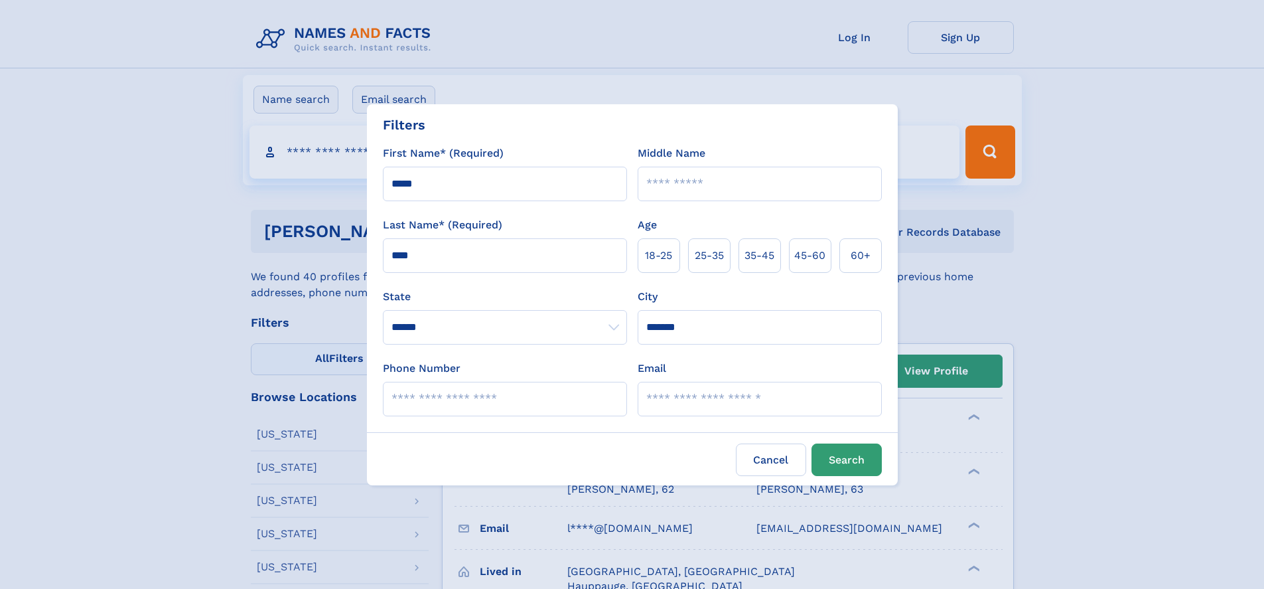 Image resolution: width=1264 pixels, height=589 pixels. What do you see at coordinates (771, 459) in the screenshot?
I see `label: Cancel` at bounding box center [771, 459].